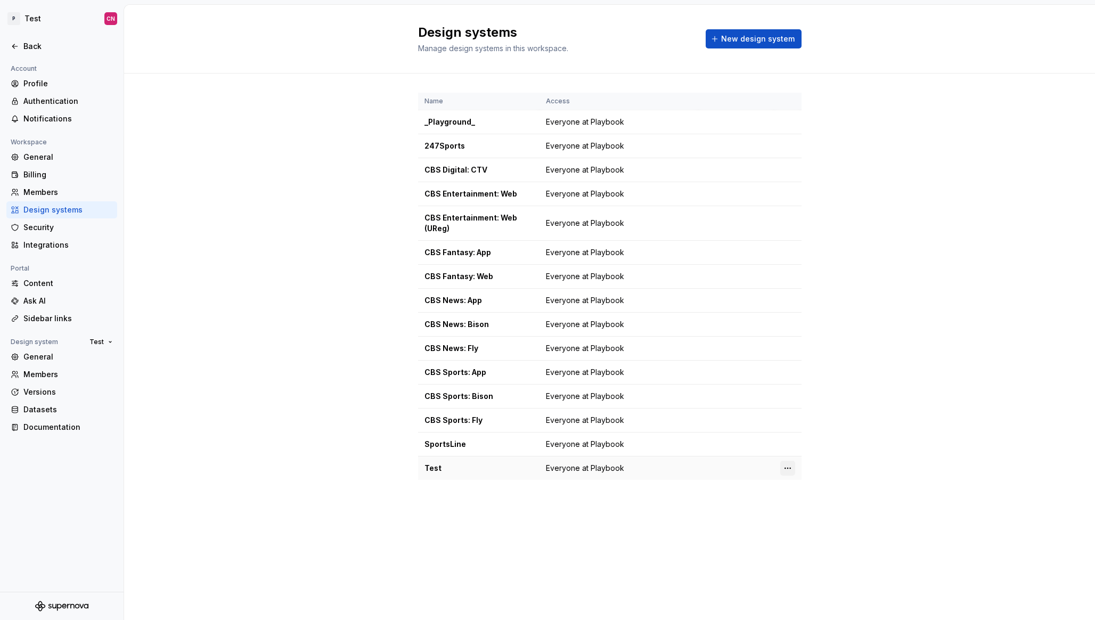 The image size is (1095, 620). Describe the element at coordinates (479, 277) in the screenshot. I see `div: CBS Fantasy: Web` at that location.